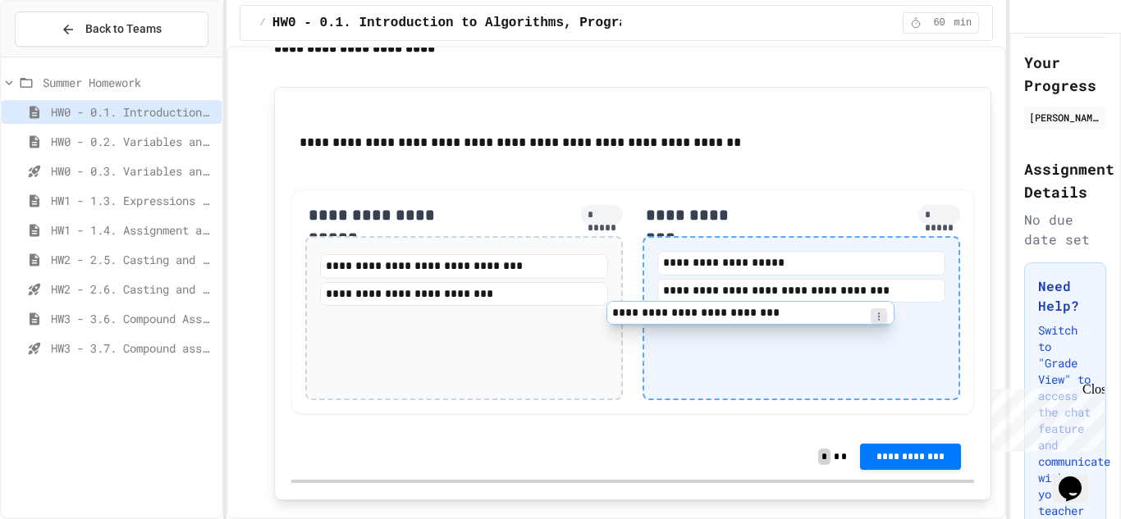 The image size is (1121, 519). What do you see at coordinates (1065, 74) in the screenshot?
I see `h2: Your Progress` at bounding box center [1065, 74].